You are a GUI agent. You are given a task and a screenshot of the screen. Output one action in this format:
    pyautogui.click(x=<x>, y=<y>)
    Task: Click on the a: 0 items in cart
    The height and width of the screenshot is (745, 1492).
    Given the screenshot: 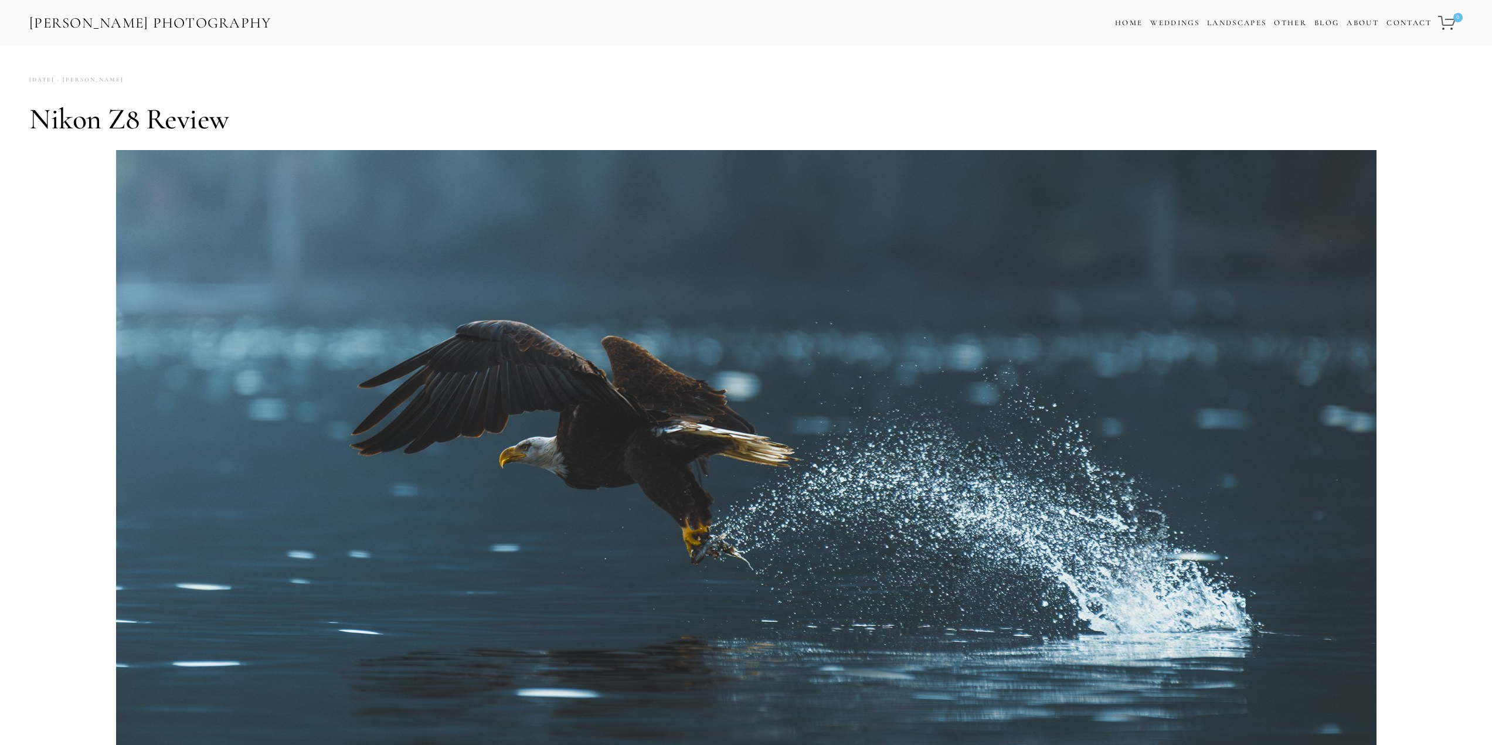 What is the action you would take?
    pyautogui.click(x=1449, y=23)
    